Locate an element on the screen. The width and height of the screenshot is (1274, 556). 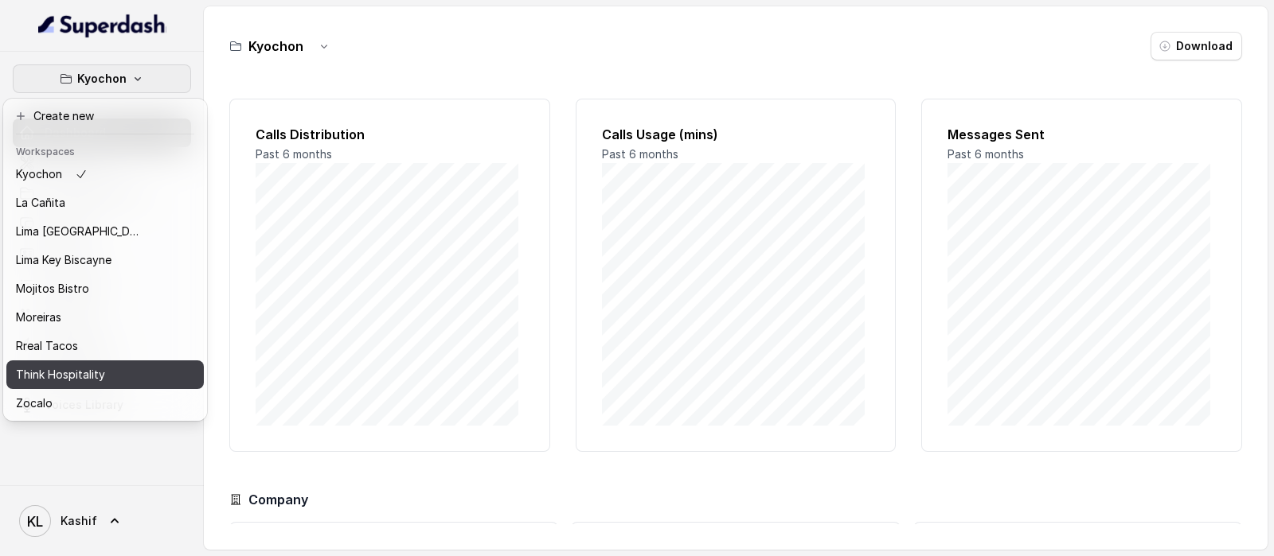
div: Kyochon is located at coordinates (105, 260).